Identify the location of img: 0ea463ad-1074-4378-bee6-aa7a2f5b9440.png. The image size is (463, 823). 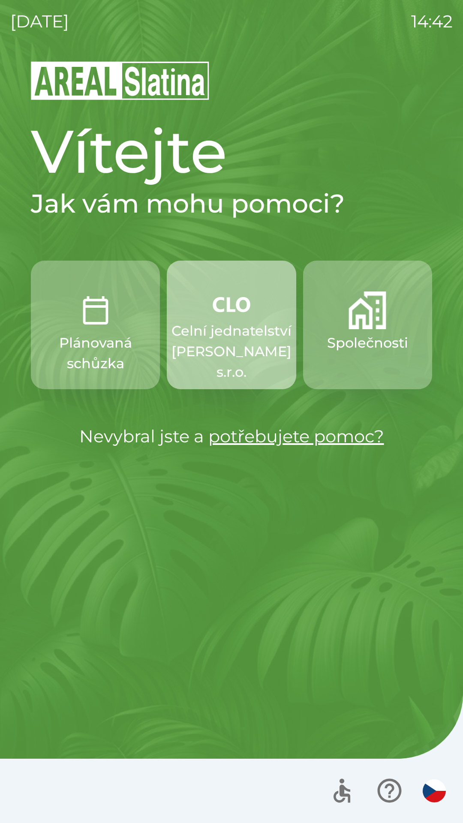
(96, 310).